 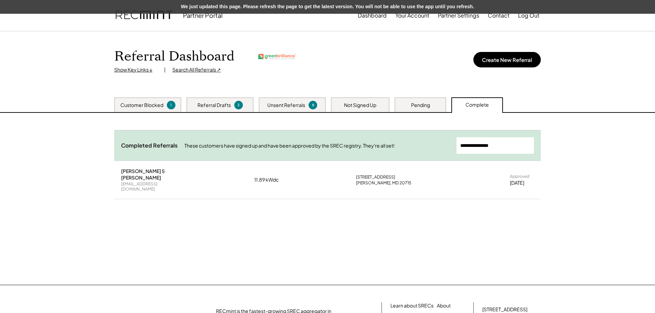 What do you see at coordinates (507, 60) in the screenshot?
I see `button: Create New Referral` at bounding box center [507, 60].